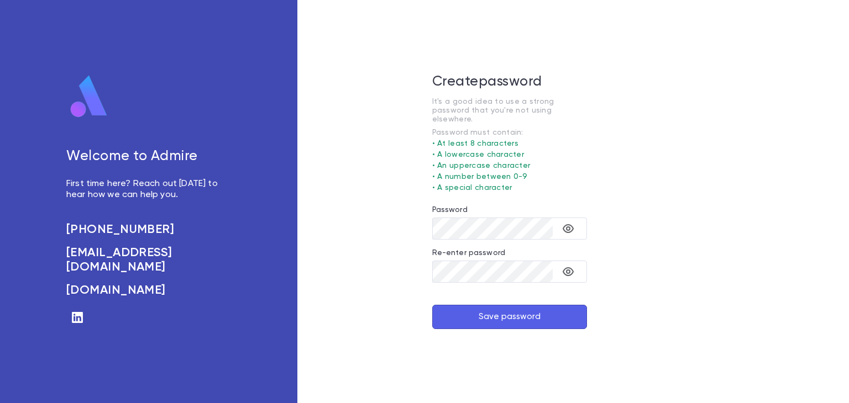 This screenshot has width=849, height=403. I want to click on img: logo, so click(89, 97).